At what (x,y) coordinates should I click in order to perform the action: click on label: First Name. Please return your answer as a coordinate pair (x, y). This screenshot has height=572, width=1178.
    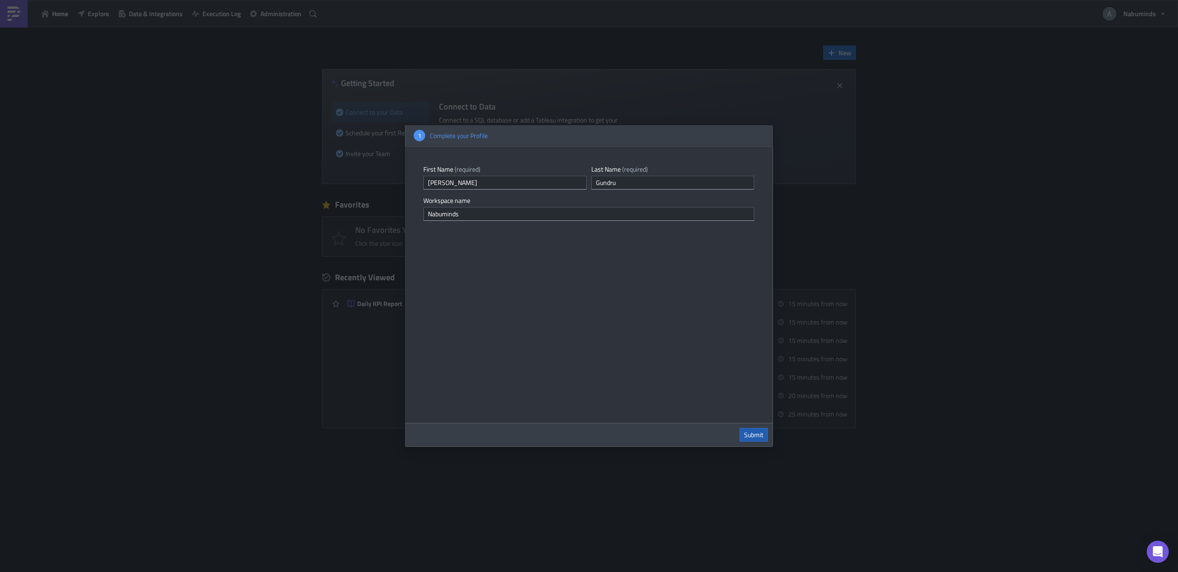
    Looking at the image, I should click on (505, 169).